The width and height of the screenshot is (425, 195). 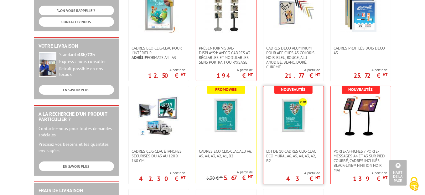 I want to click on span: Cadres déco aluminium pour affiches A3 Coloris : Noir, bleu, rouge, alu anodisé, blanc, doré, chromé, so click(x=294, y=57).